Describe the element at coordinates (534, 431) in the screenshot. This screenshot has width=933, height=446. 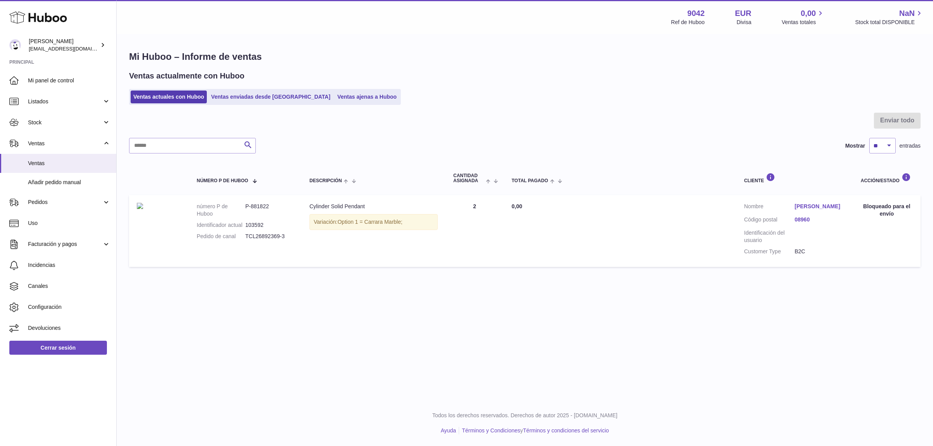
I see `li: y` at that location.